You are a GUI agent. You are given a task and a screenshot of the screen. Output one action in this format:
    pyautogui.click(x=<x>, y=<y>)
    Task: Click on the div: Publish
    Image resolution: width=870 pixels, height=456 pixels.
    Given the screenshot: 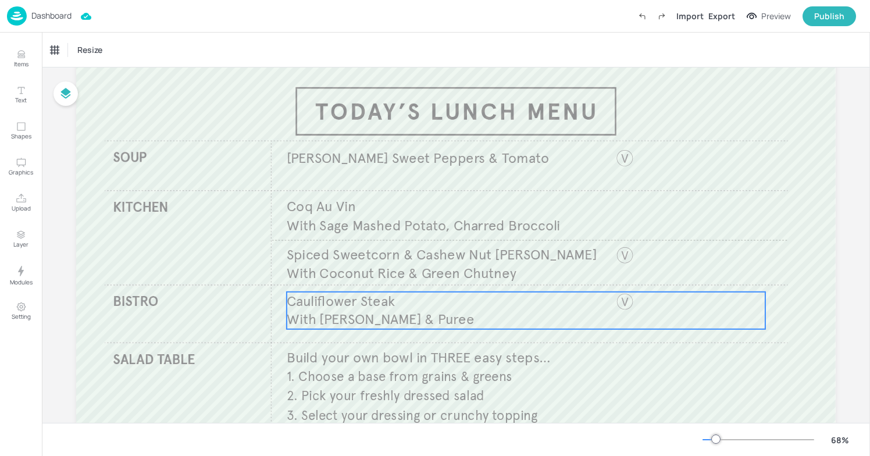 What is the action you would take?
    pyautogui.click(x=829, y=16)
    